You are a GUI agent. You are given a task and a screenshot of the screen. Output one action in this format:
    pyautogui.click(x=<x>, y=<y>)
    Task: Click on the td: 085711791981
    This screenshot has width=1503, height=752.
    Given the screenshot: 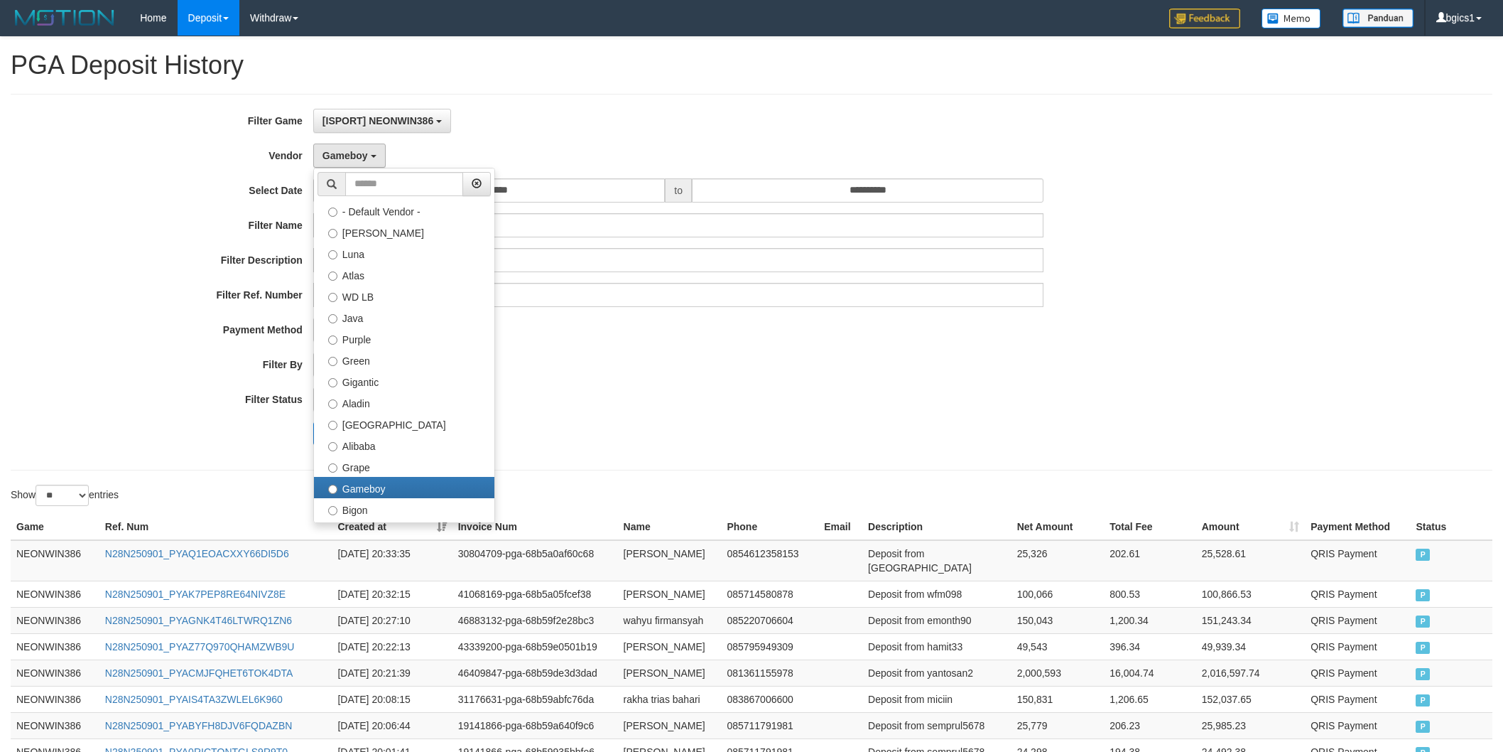 What is the action you would take?
    pyautogui.click(x=769, y=725)
    